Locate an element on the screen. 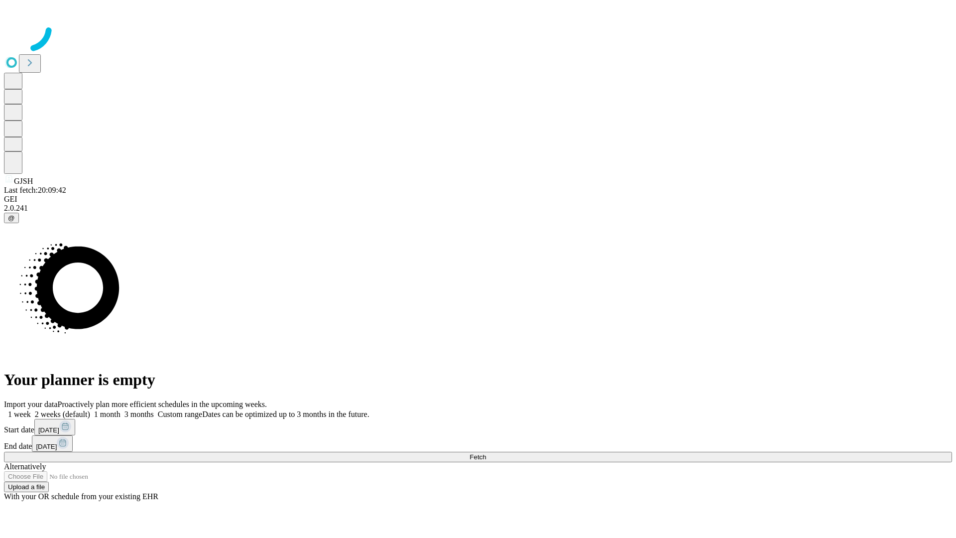 This screenshot has width=956, height=538. div: End date is located at coordinates (478, 443).